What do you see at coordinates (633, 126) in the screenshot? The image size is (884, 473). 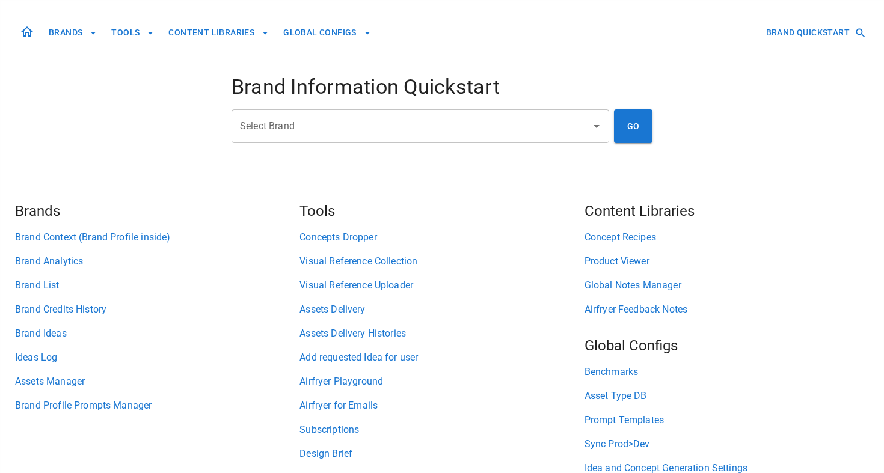 I see `button: GO` at bounding box center [633, 126].